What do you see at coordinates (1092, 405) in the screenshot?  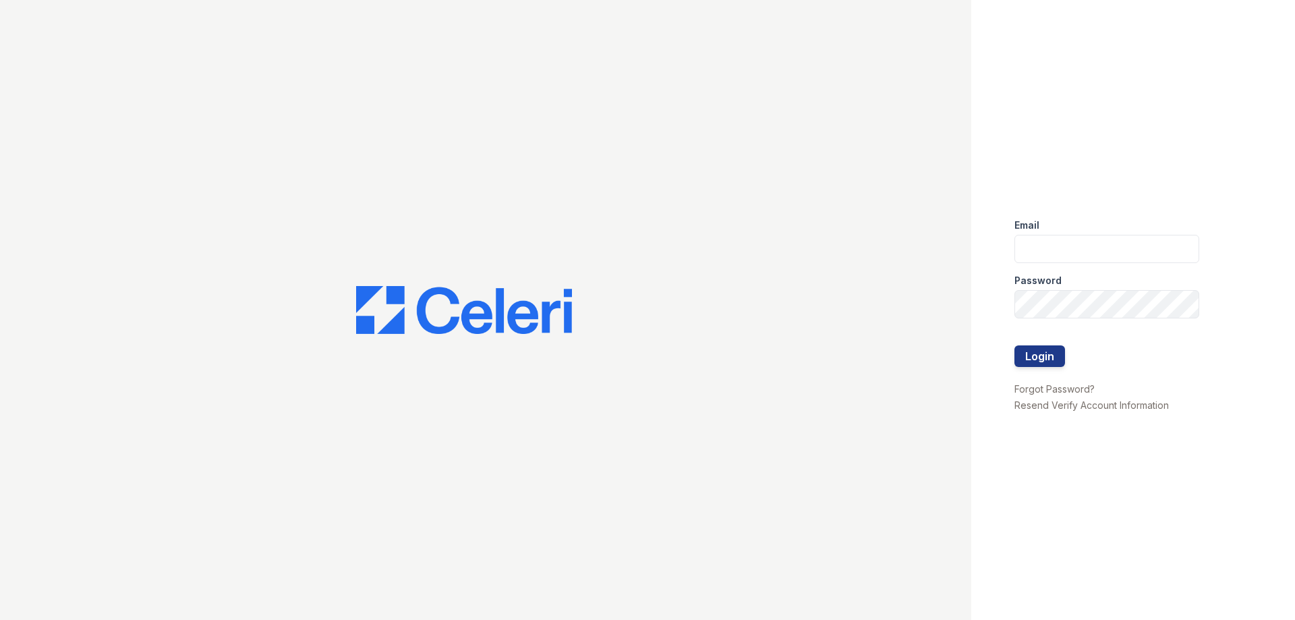 I see `a: Resend Verify Account Information` at bounding box center [1092, 405].